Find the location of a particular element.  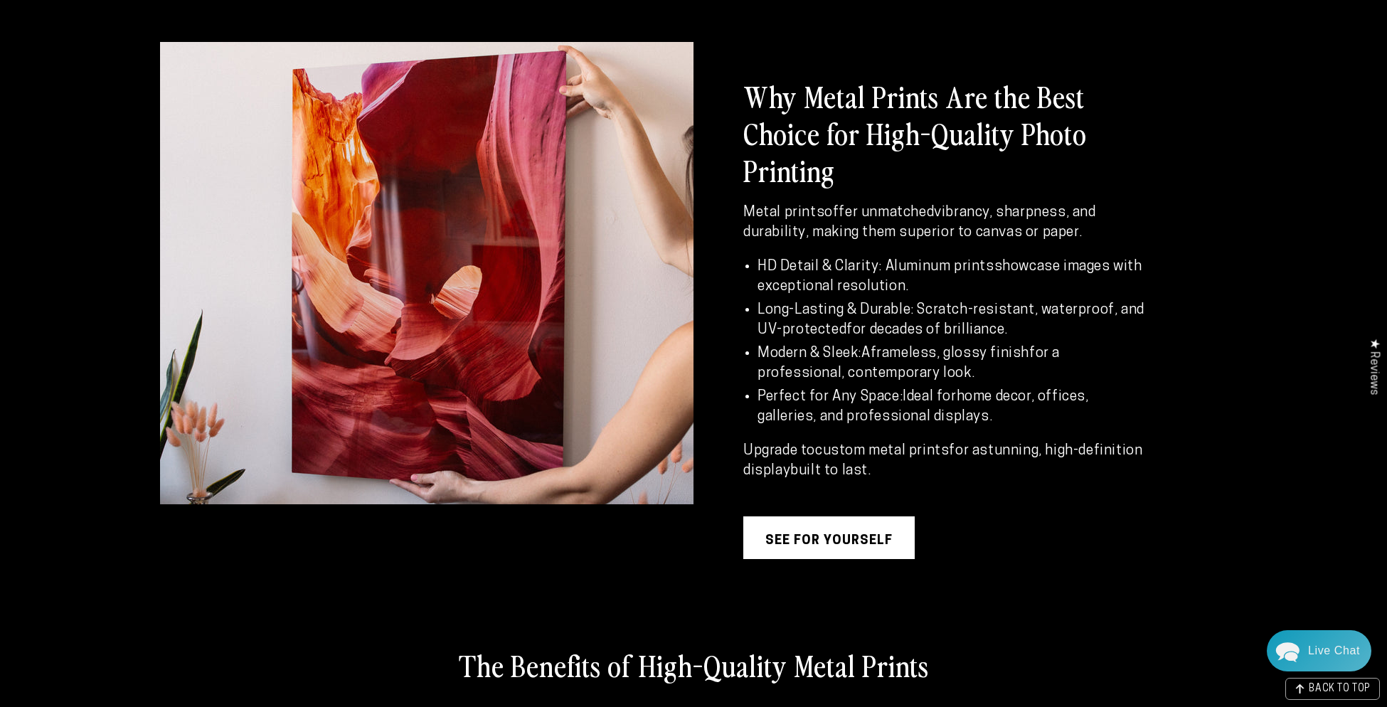

strong: HD Detail & Clarity: is located at coordinates (819, 267).